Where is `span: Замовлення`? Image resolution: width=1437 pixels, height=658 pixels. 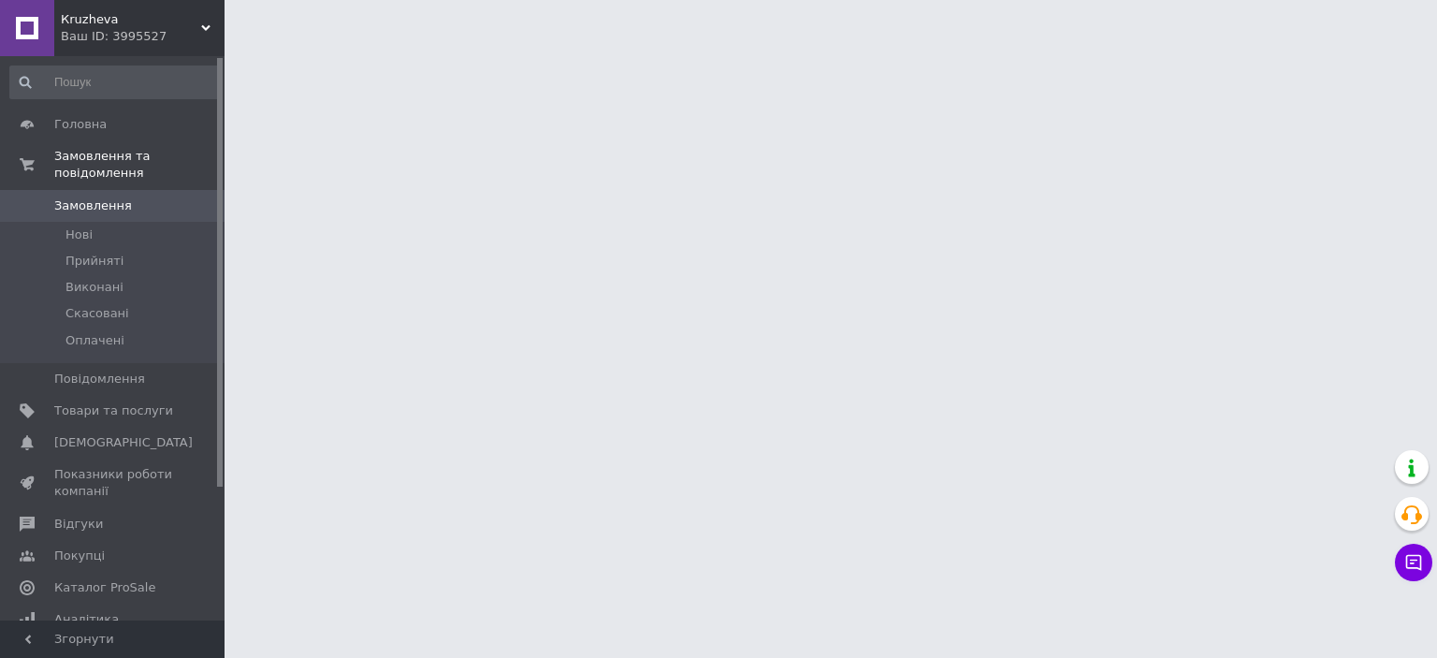
span: Замовлення is located at coordinates (93, 206).